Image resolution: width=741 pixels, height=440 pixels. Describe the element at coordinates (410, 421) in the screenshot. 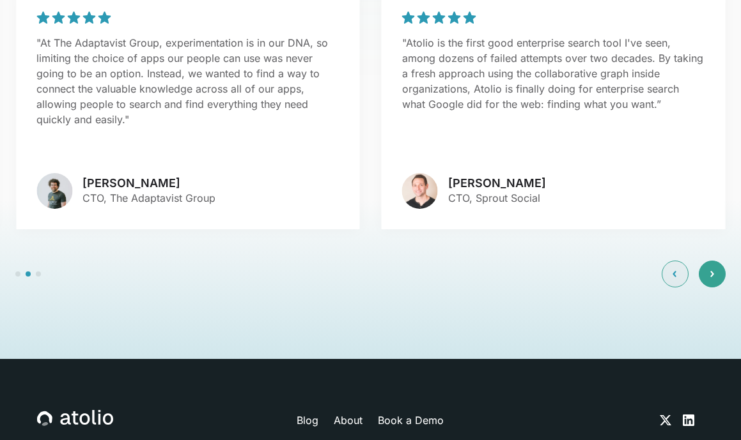

I see `a: Book a Demo` at that location.